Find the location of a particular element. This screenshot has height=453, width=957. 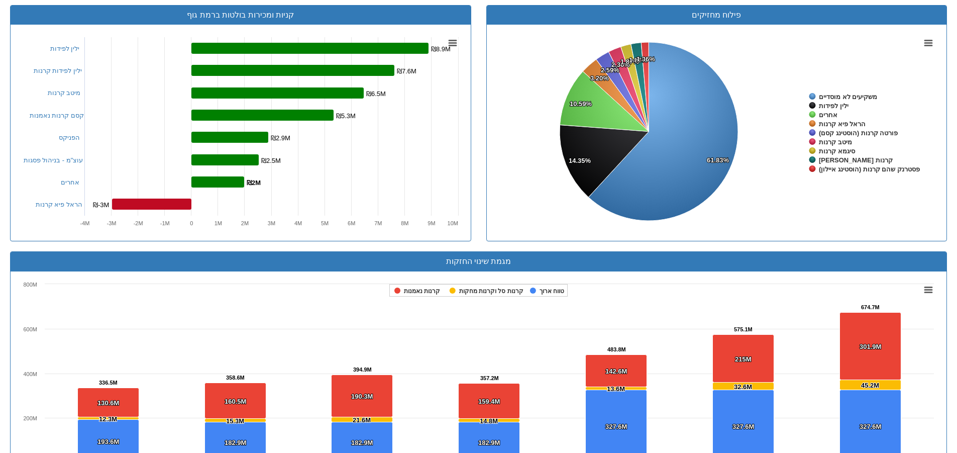

tspan: פורטה קרנות (הוסטינג קסם) is located at coordinates (859, 133).